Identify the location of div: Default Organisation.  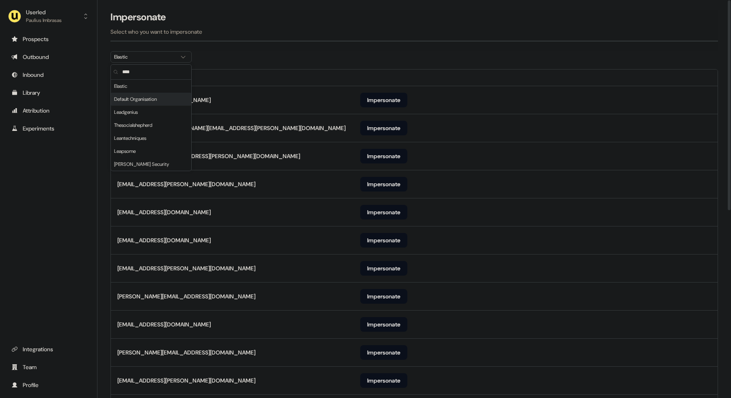
(151, 99).